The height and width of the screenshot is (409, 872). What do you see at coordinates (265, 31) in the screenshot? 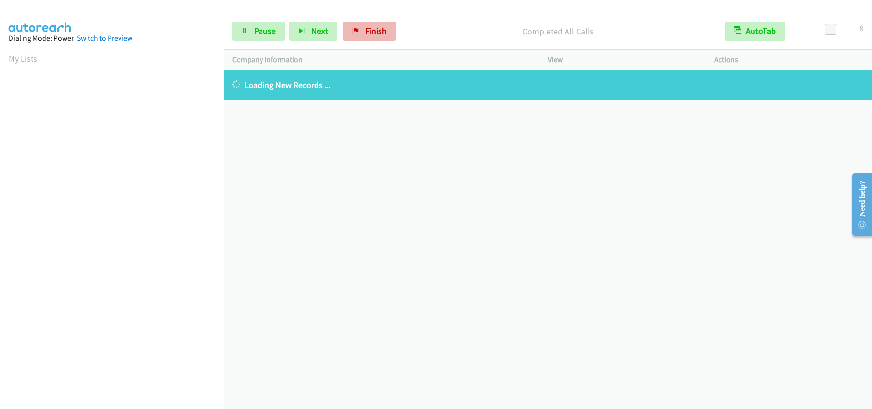
I see `span: Pause` at bounding box center [265, 31].